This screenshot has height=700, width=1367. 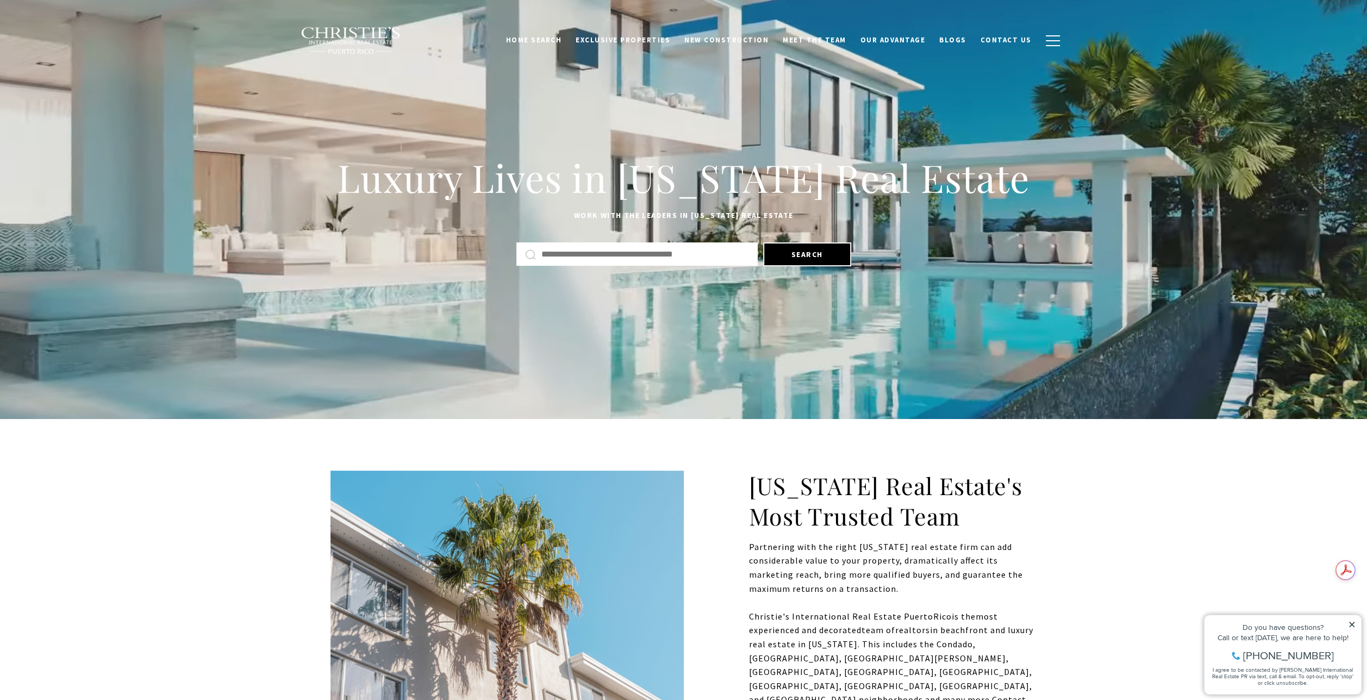 I want to click on a: Our Advantage, so click(x=893, y=40).